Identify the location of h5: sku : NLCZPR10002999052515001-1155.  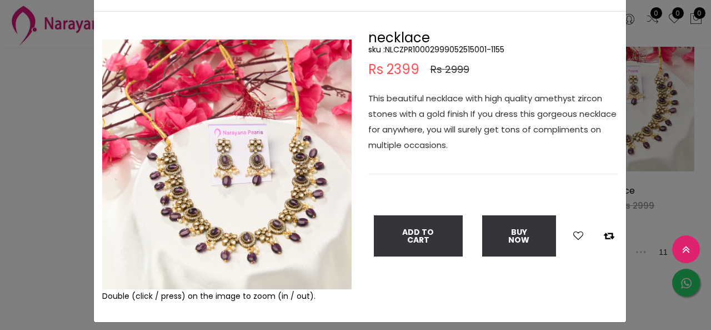
(493, 49).